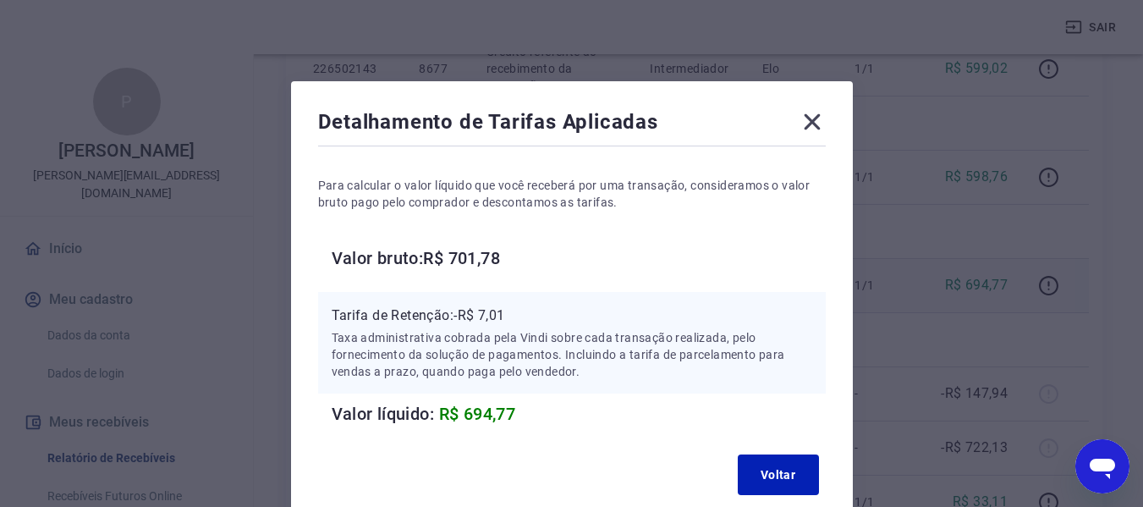 This screenshot has height=507, width=1143. What do you see at coordinates (572, 354) in the screenshot?
I see `p: Taxa administrativa cobrada pela Vindi sobre cada transação realizada, pelo fornecimento da soluç...` at bounding box center [572, 354].